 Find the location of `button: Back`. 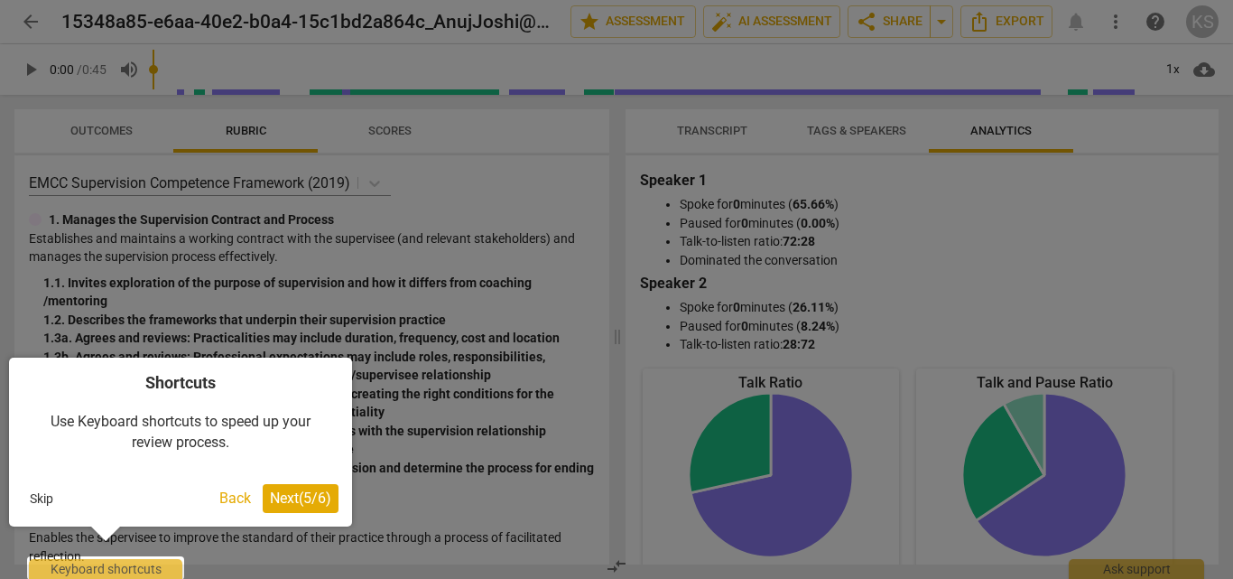

button: Back is located at coordinates (235, 498).